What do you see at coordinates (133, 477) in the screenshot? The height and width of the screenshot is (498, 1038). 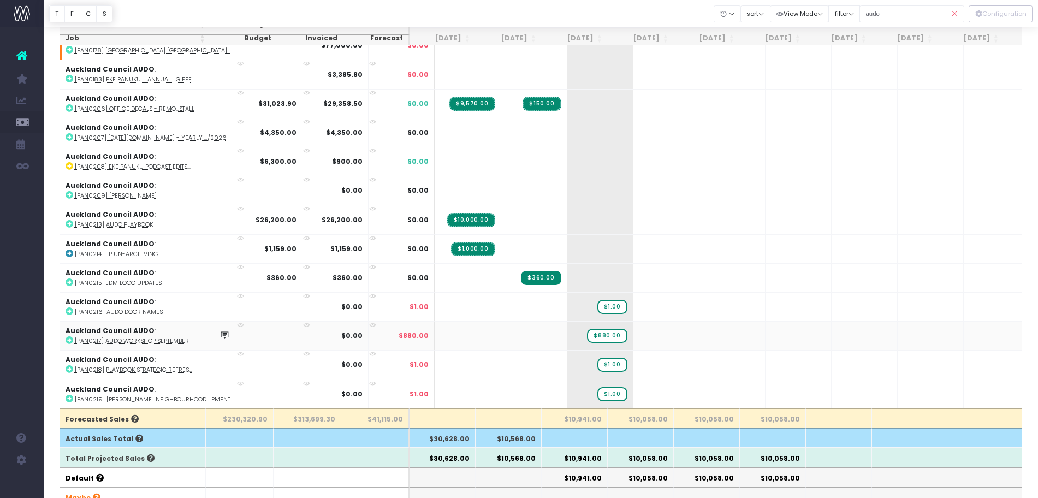 I see `th: Default` at bounding box center [133, 477].